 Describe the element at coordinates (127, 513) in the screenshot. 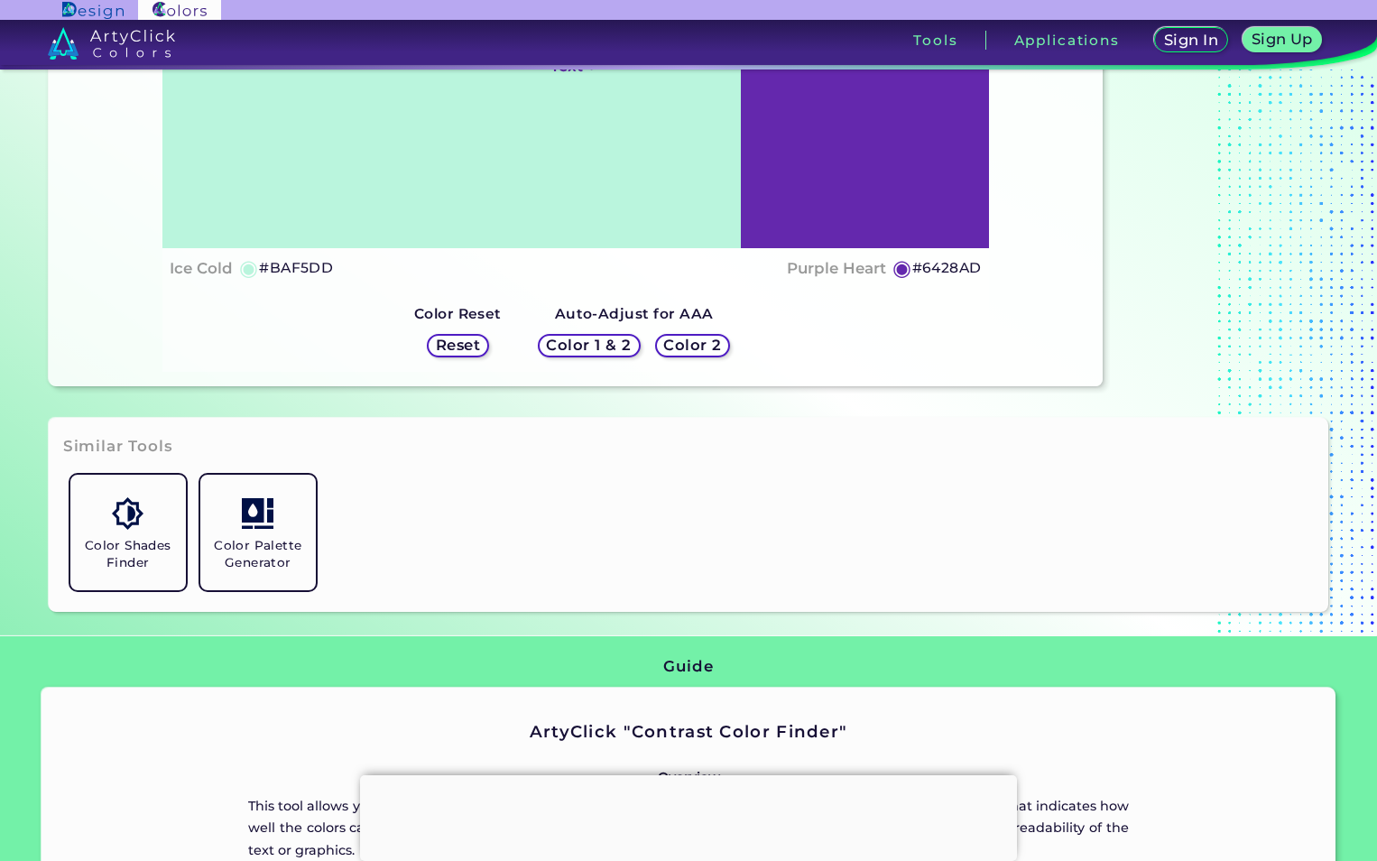

I see `img: icon_color_shades.svg` at that location.